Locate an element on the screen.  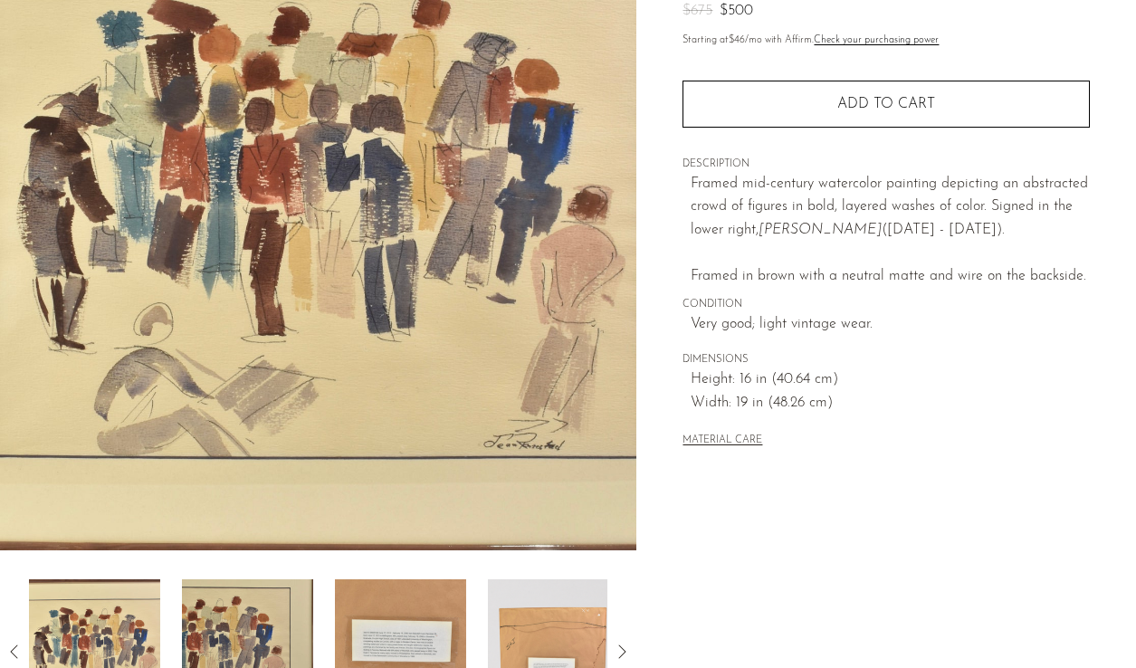
span: DIMENSIONS is located at coordinates (886, 360).